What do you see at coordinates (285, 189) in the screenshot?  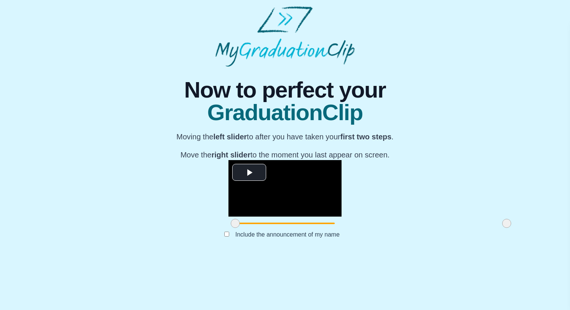 I see `div: Video Player` at bounding box center [285, 189].